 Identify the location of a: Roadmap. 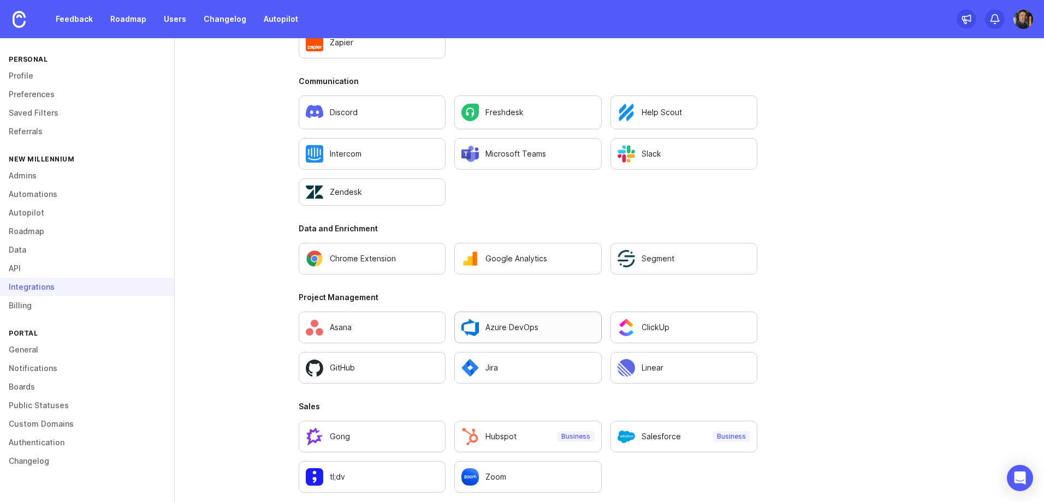
(128, 19).